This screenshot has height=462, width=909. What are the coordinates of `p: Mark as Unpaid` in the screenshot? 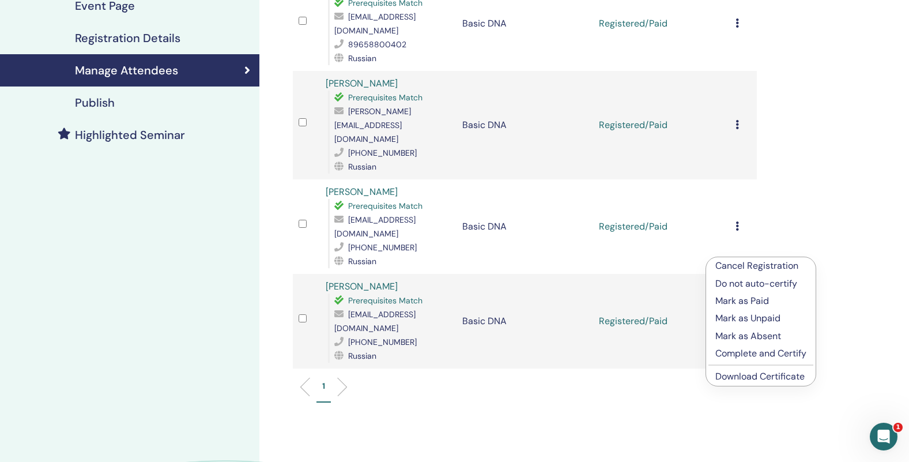 It's located at (761, 318).